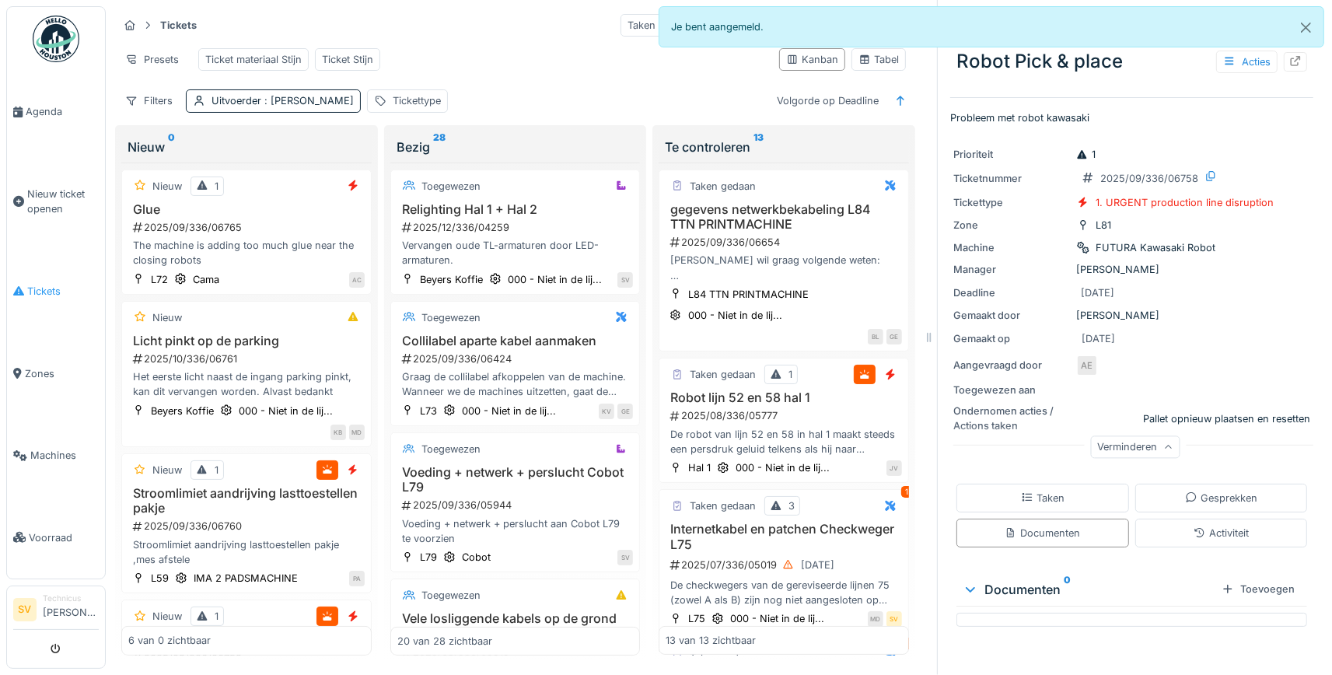  What do you see at coordinates (246, 552) in the screenshot?
I see `div: Stroomlimiet aandrijving lasttoestellen pakje ,mes afstele` at bounding box center [246, 552].